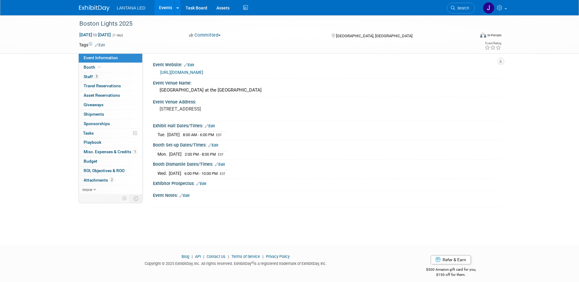 This screenshot has height=282, width=579. I want to click on button: Committed, so click(205, 35).